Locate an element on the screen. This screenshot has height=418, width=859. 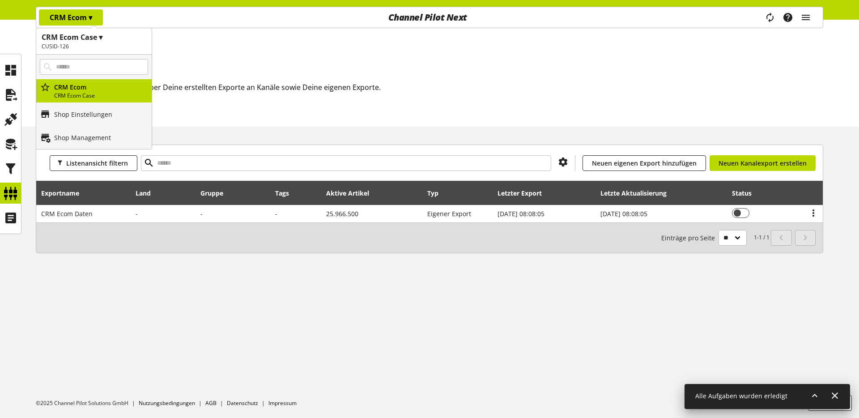
span: CRM Ecom Daten is located at coordinates (67, 213).